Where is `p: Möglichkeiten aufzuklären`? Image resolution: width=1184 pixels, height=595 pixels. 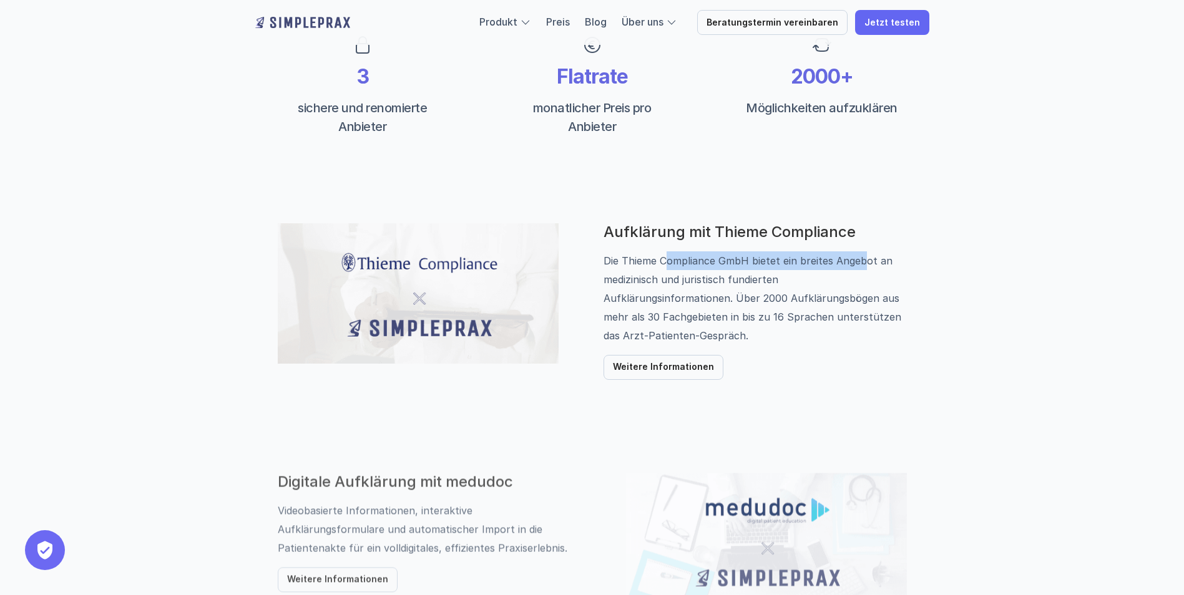
p: Möglichkeiten aufzuklären is located at coordinates (822, 108).